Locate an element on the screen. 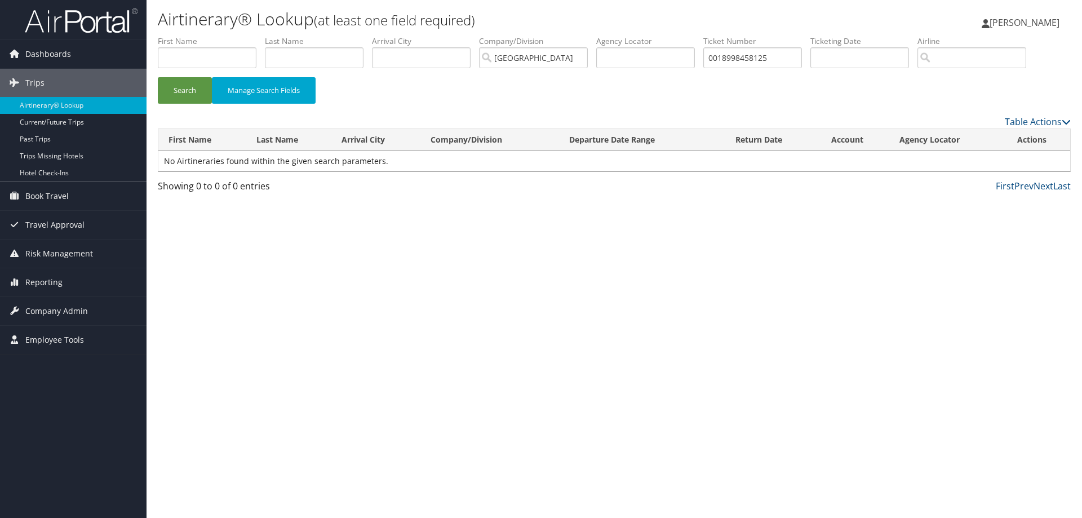  h1: Airtinerary® Lookup is located at coordinates (462, 19).